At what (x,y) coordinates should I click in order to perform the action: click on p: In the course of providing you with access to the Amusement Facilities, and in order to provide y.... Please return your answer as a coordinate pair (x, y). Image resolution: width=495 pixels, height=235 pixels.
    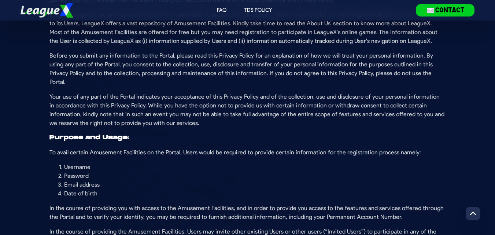
    Looking at the image, I should click on (247, 212).